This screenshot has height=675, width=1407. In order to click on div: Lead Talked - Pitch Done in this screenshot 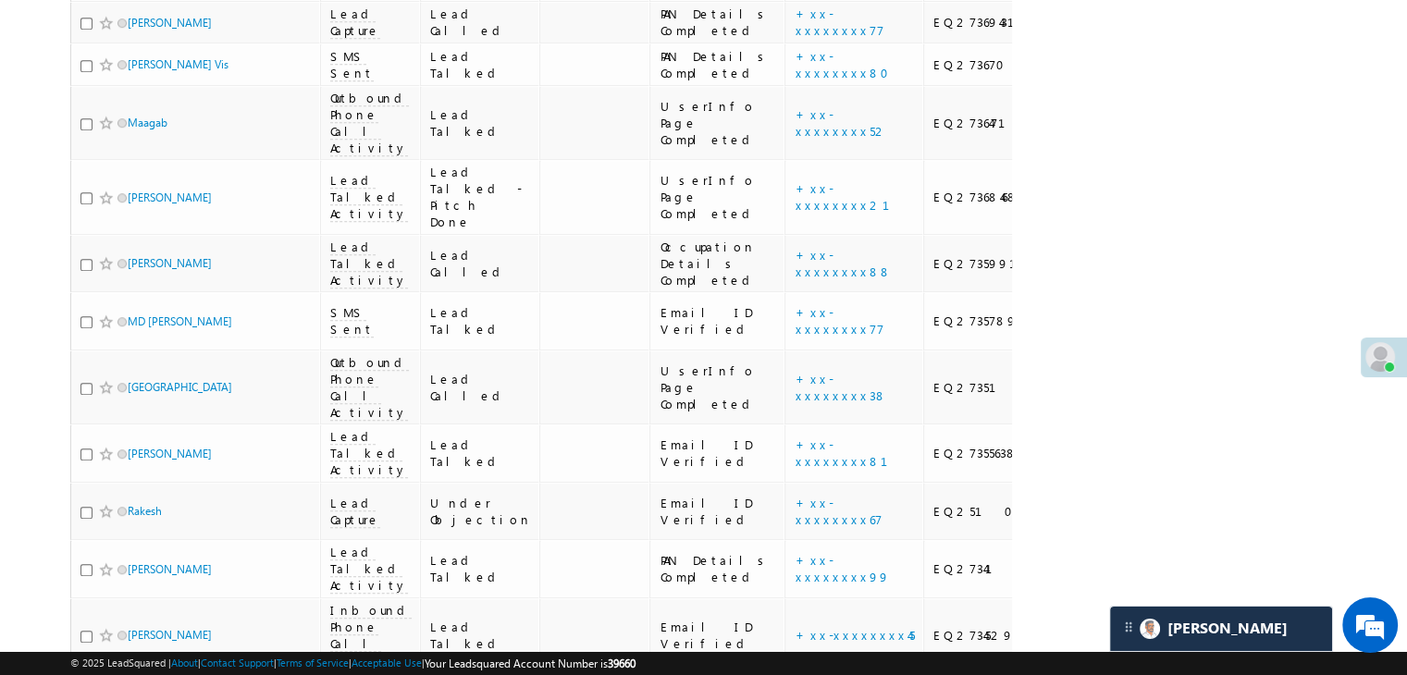, I will do `click(481, 197)`.